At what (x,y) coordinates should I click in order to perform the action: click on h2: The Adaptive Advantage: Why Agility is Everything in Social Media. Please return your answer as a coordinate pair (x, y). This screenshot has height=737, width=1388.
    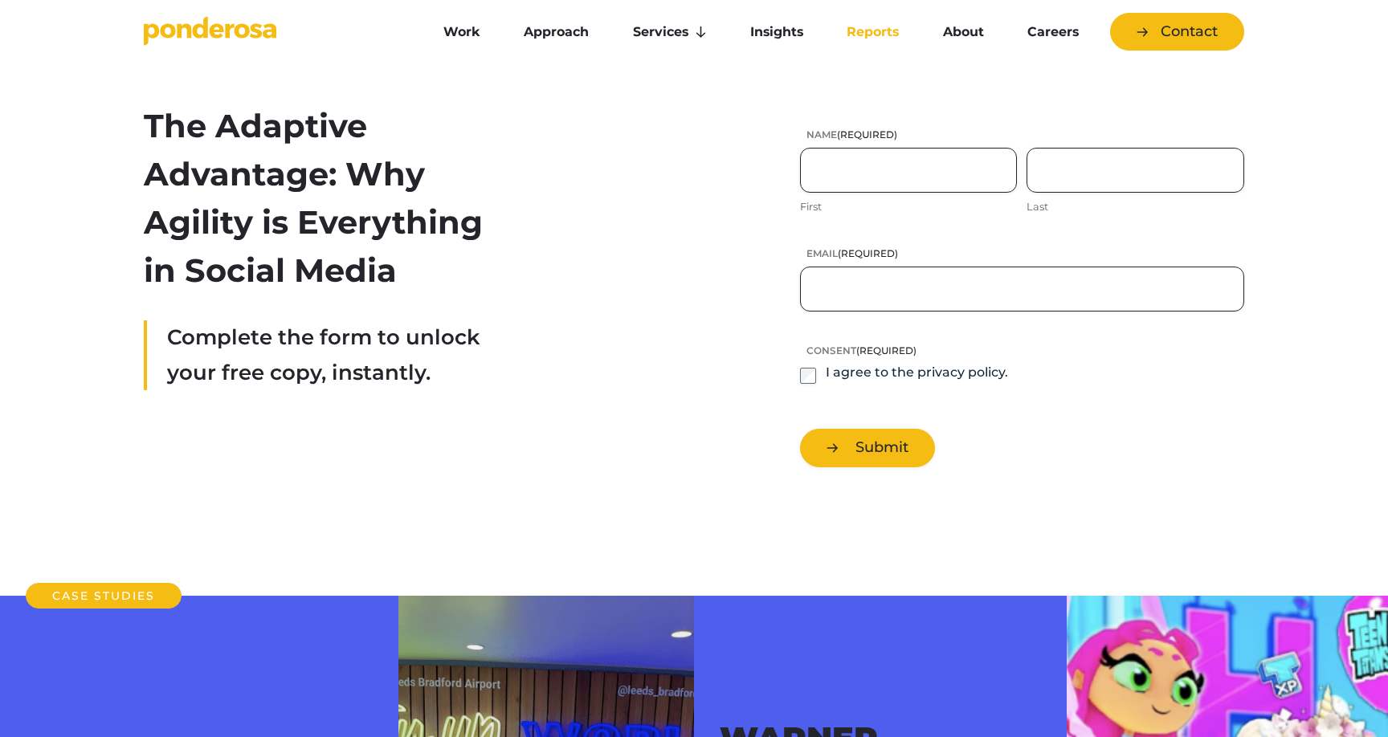
    Looking at the image, I should click on (319, 198).